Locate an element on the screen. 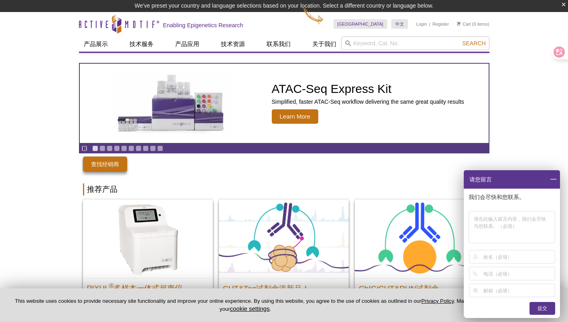  a: Register is located at coordinates (440, 24).